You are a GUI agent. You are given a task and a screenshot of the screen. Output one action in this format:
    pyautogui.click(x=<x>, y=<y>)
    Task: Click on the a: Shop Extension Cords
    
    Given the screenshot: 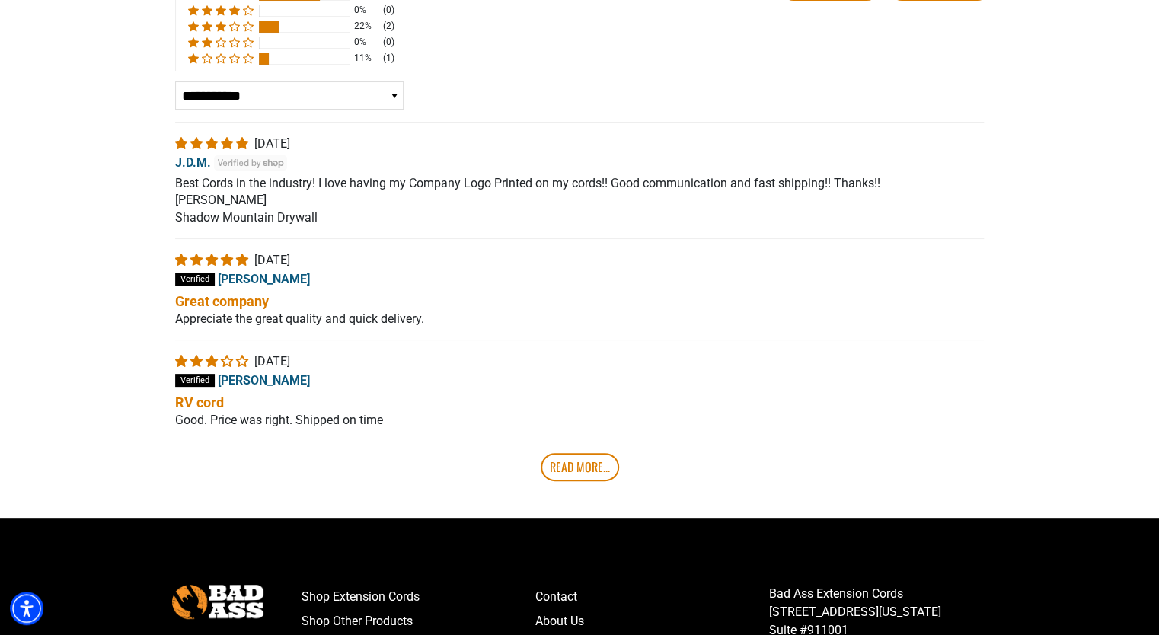 What is the action you would take?
    pyautogui.click(x=418, y=597)
    